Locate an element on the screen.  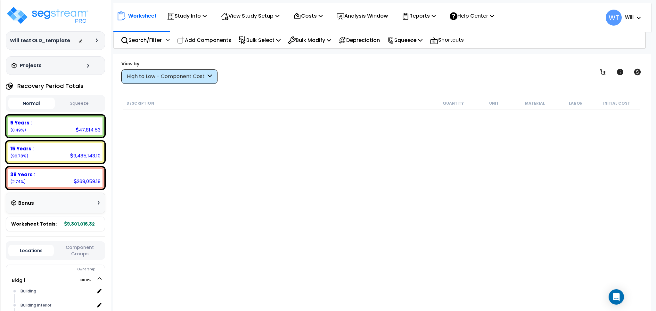
small: 0.48785274913955307% is located at coordinates (18, 130).